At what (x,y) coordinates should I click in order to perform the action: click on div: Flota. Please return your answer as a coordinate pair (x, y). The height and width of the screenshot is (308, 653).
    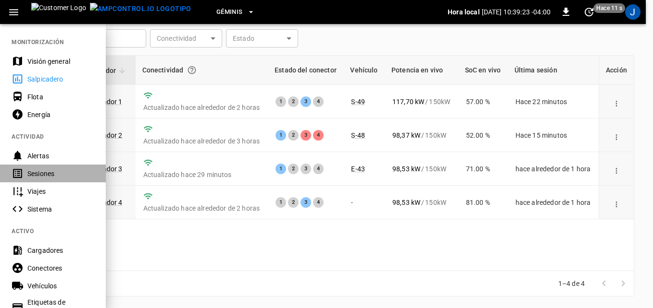
    Looking at the image, I should click on (61, 97).